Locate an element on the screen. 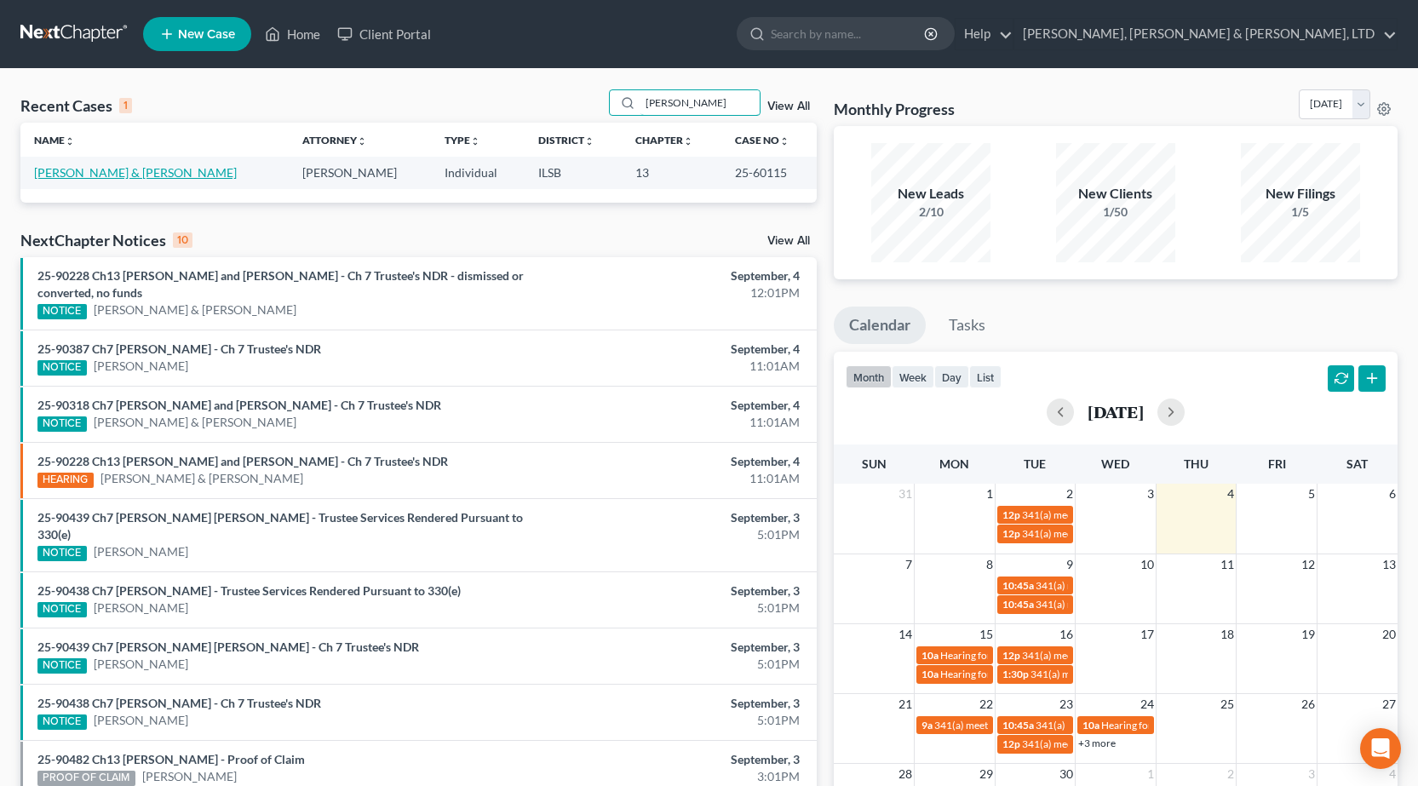  span: 29 is located at coordinates (987, 774).